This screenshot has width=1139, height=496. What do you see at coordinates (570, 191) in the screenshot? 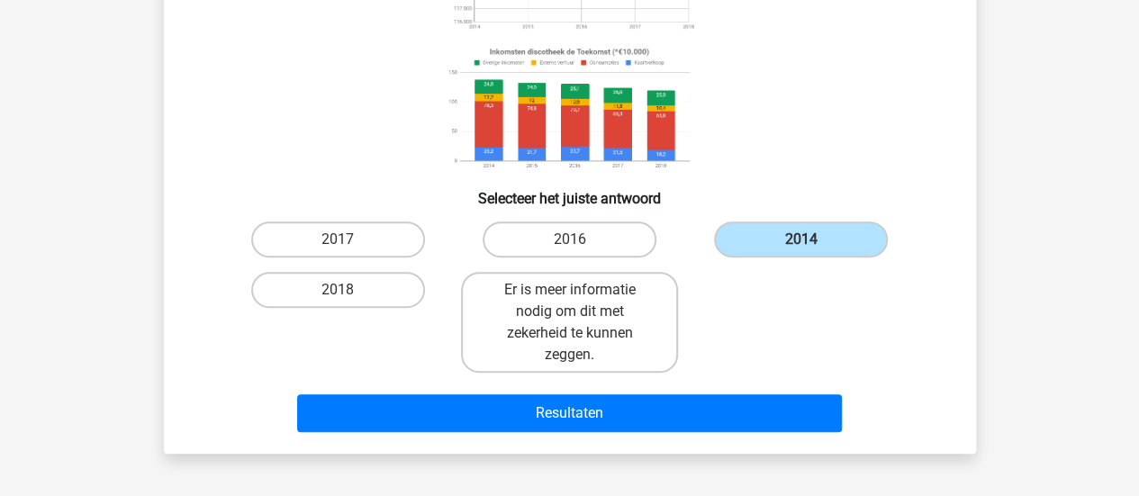
I see `h6: Selecteer het juiste antwoord` at bounding box center [570, 191].